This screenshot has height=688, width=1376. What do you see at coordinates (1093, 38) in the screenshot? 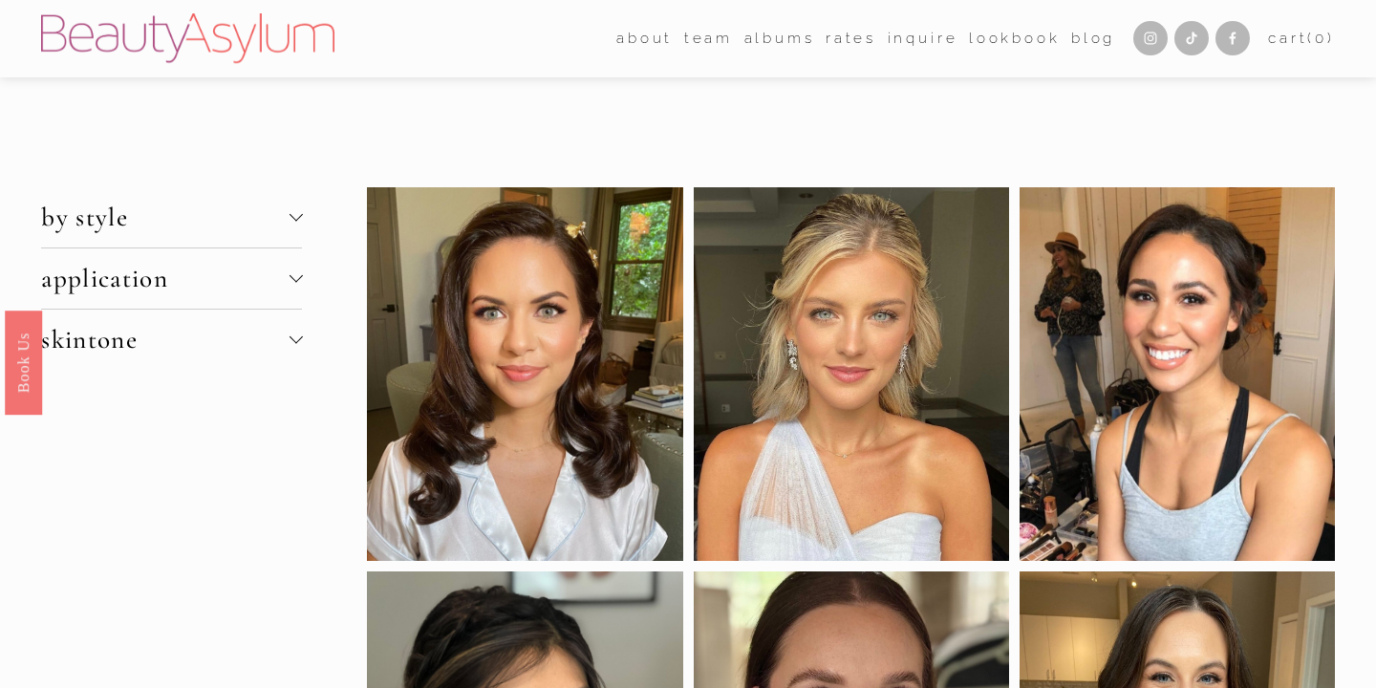
I see `a: Blog` at bounding box center [1093, 38].